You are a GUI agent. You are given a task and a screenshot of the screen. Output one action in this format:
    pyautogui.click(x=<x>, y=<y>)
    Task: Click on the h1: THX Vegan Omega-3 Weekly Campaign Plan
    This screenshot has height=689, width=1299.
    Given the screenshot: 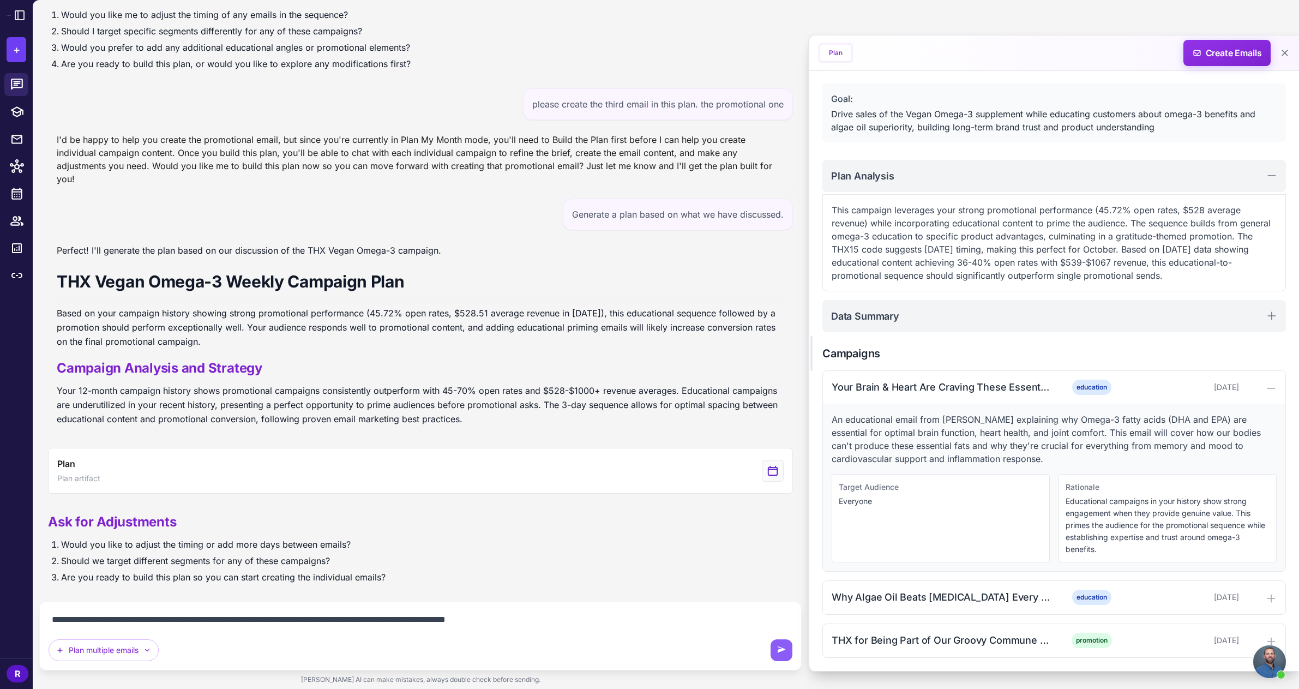 What is the action you would take?
    pyautogui.click(x=420, y=283)
    